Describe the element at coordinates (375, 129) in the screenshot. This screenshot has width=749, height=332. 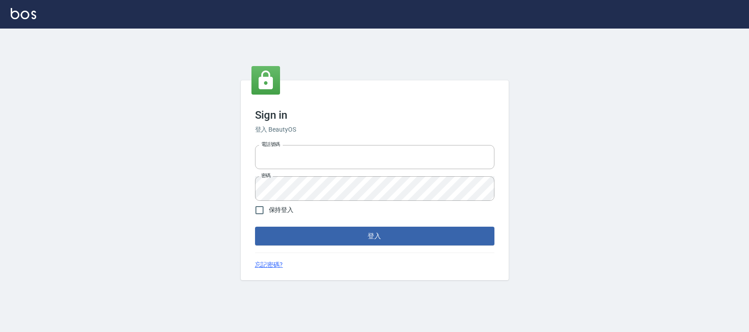
I see `h6: 登入 BeautyOS` at that location.